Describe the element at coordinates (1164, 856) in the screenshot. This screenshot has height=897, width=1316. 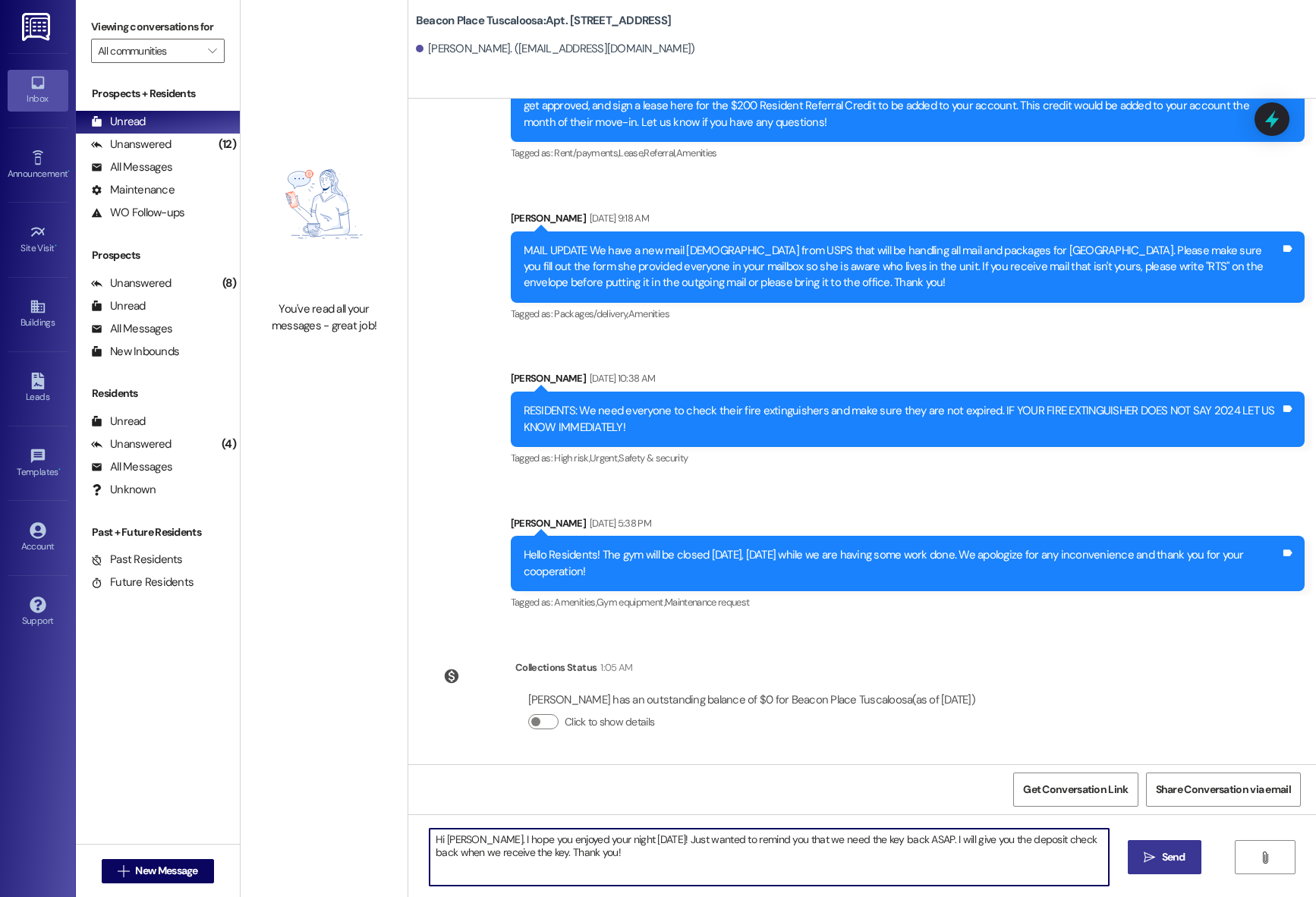
I see `button: Send` at that location.